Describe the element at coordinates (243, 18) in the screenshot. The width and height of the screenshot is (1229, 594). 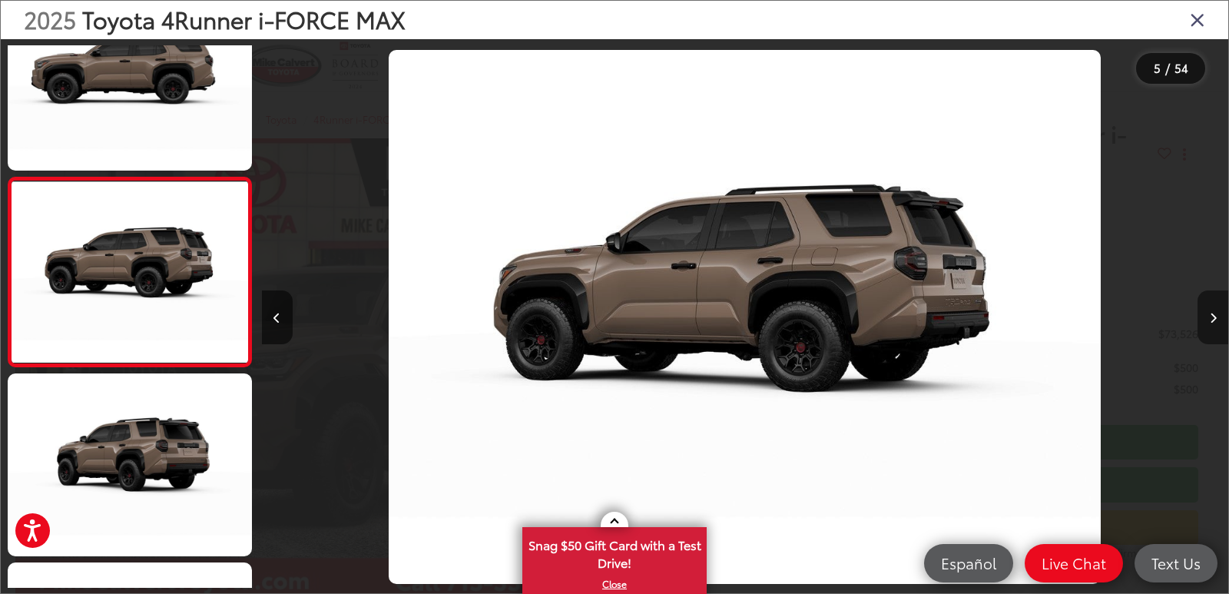
I see `span: Toyota 4Runner i-FORCE MAX` at that location.